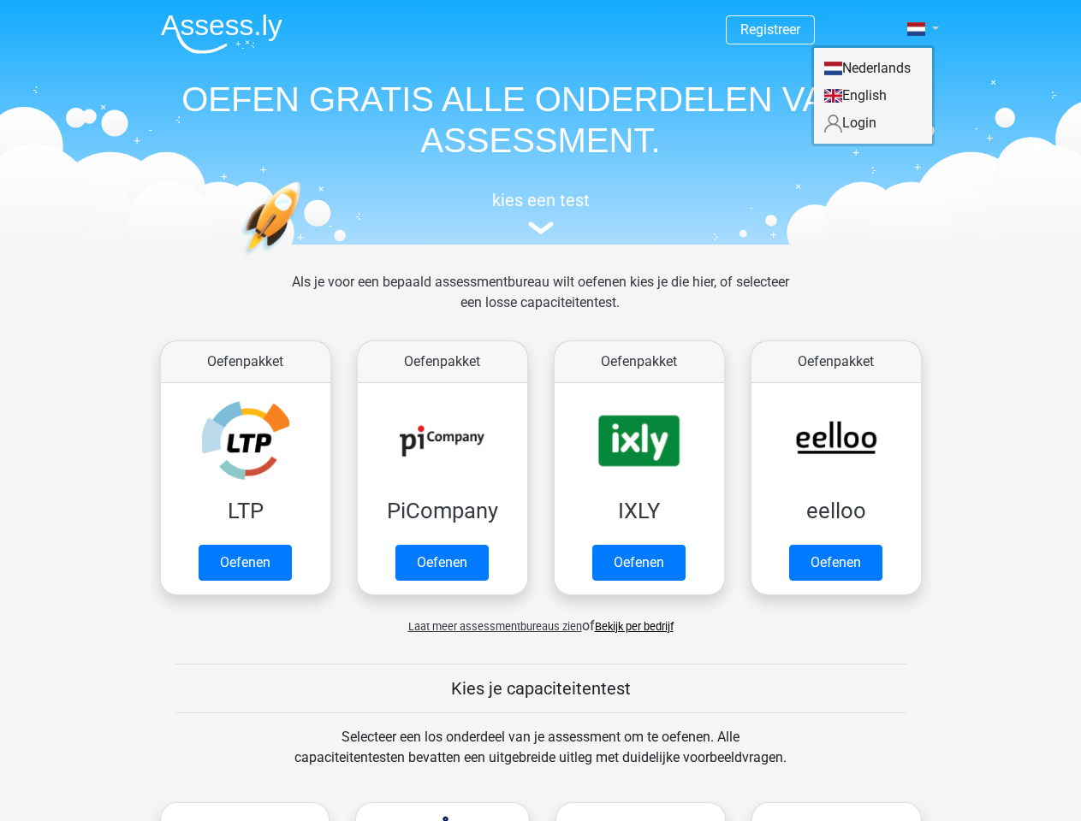 The width and height of the screenshot is (1081, 821). What do you see at coordinates (541, 120) in the screenshot?
I see `h1: OEFEN GRATIS ALLE ONDERDELEN VAN JE ASSESSMENT.` at bounding box center [541, 120].